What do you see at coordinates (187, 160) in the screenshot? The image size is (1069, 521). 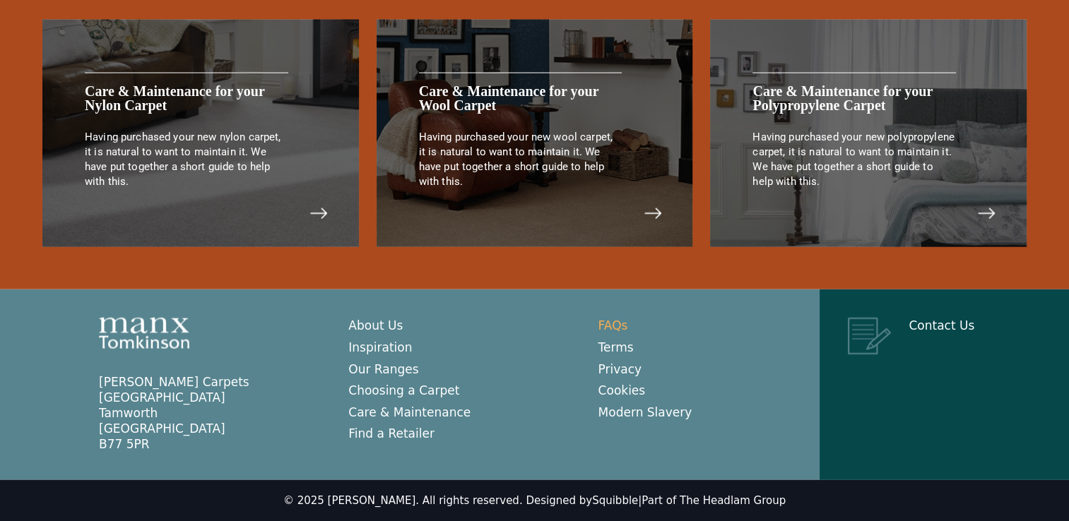 I see `p: Having purchased your new nylon carpet, it is natural to want to maintain it. We have put togethe...` at bounding box center [187, 160].